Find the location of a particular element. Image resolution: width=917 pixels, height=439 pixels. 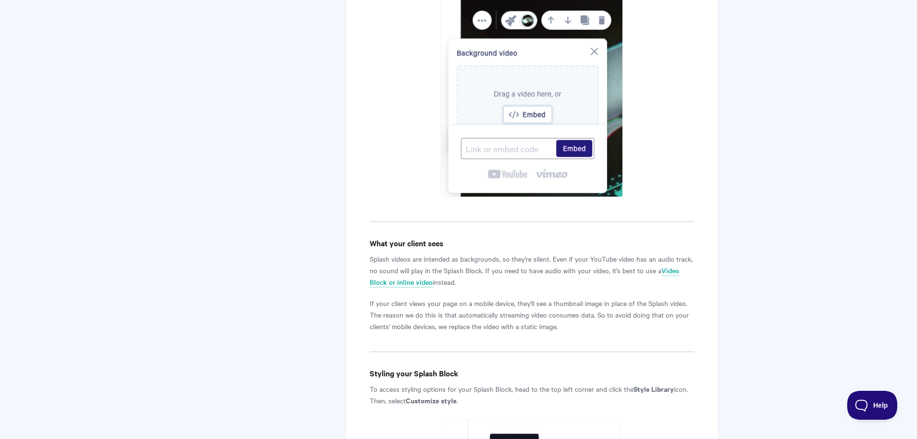

h4: What your client sees is located at coordinates (532, 243).